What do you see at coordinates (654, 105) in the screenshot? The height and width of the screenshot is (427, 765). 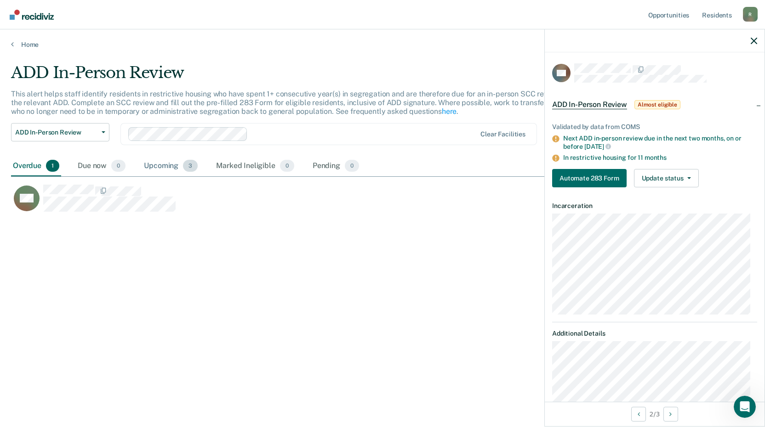 I see `div: ADD In-Person ReviewAlmost eligible` at bounding box center [654, 105].